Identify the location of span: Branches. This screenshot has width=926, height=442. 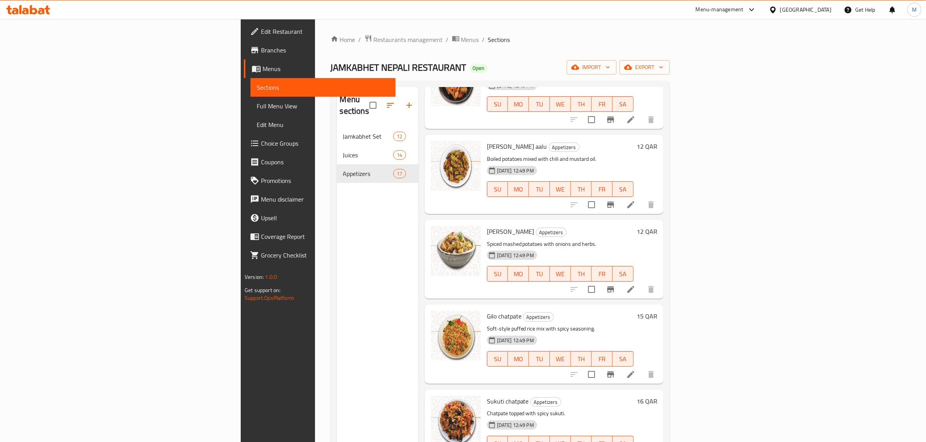
(325, 50).